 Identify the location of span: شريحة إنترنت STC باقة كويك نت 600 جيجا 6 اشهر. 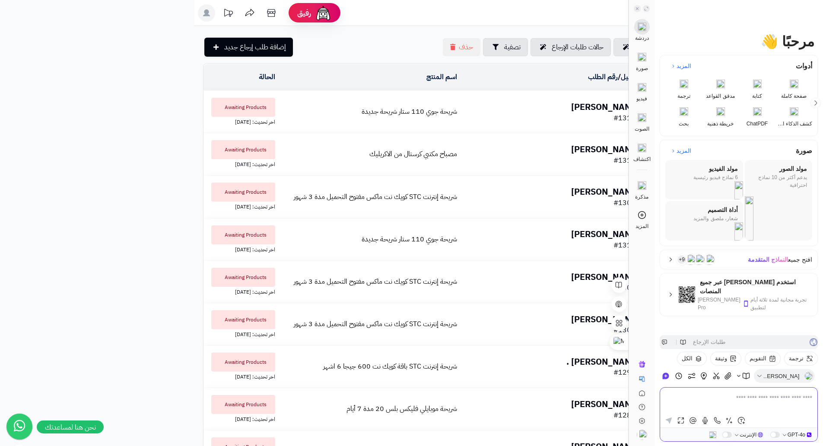
(390, 366).